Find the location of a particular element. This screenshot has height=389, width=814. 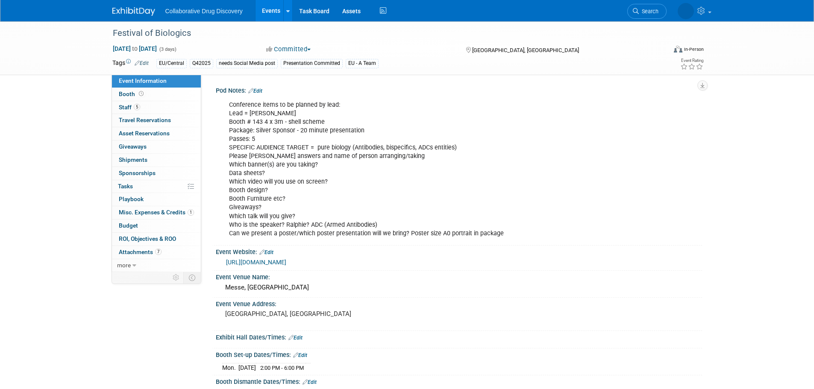

td: Mon. is located at coordinates (230, 367).